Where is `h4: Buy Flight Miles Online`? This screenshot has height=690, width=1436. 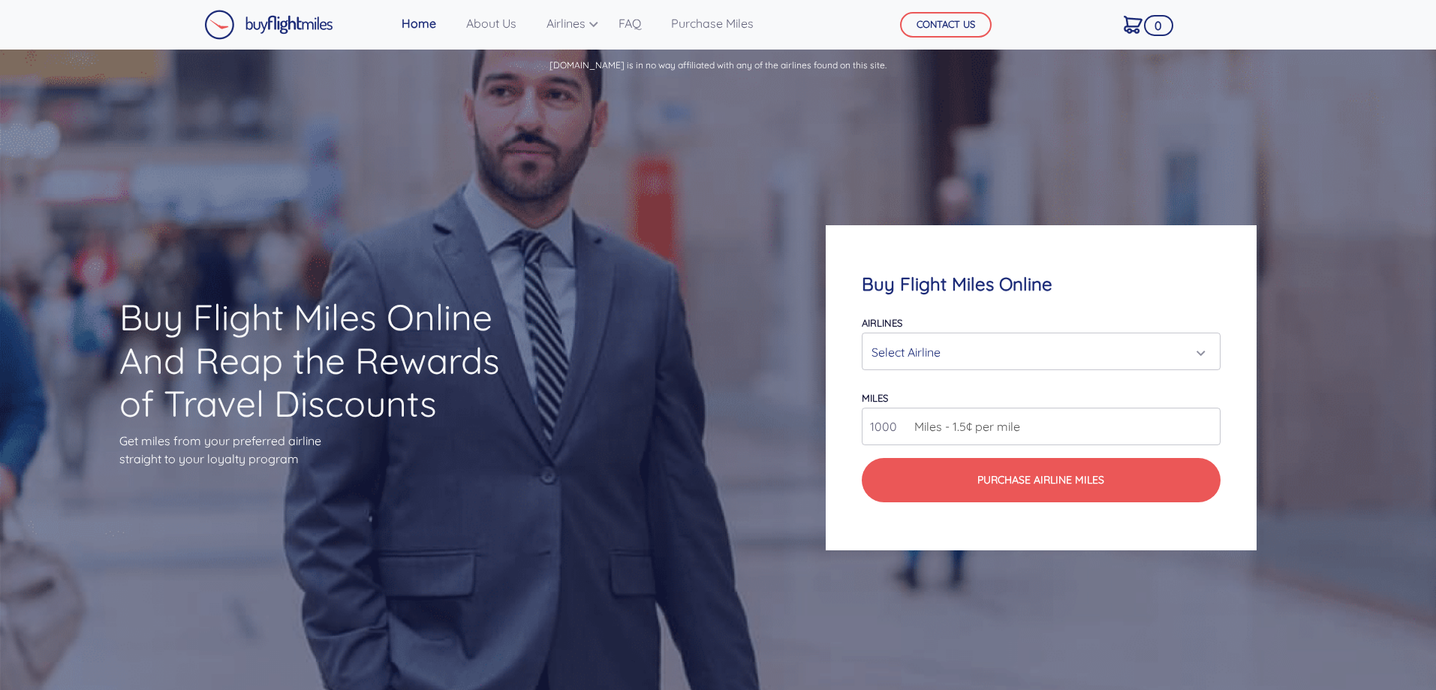 h4: Buy Flight Miles Online is located at coordinates (1040, 284).